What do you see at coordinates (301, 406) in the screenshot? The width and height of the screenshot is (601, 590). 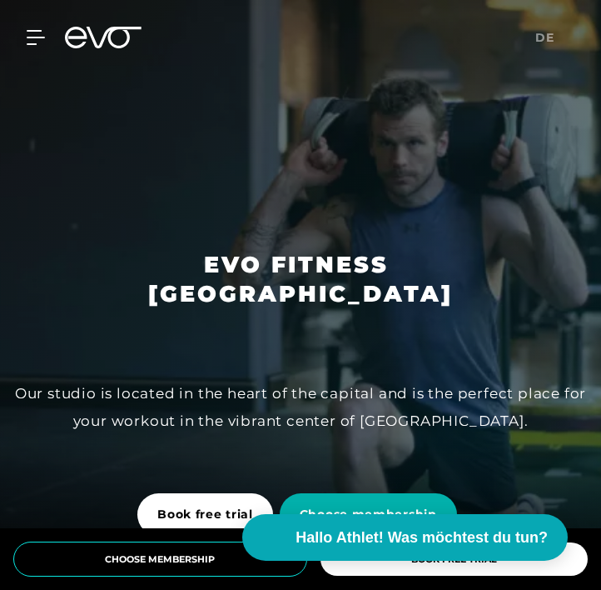 I see `div: Our studio is located in the heart of the capital and is the perfect place for your workout in th...` at bounding box center [301, 406].